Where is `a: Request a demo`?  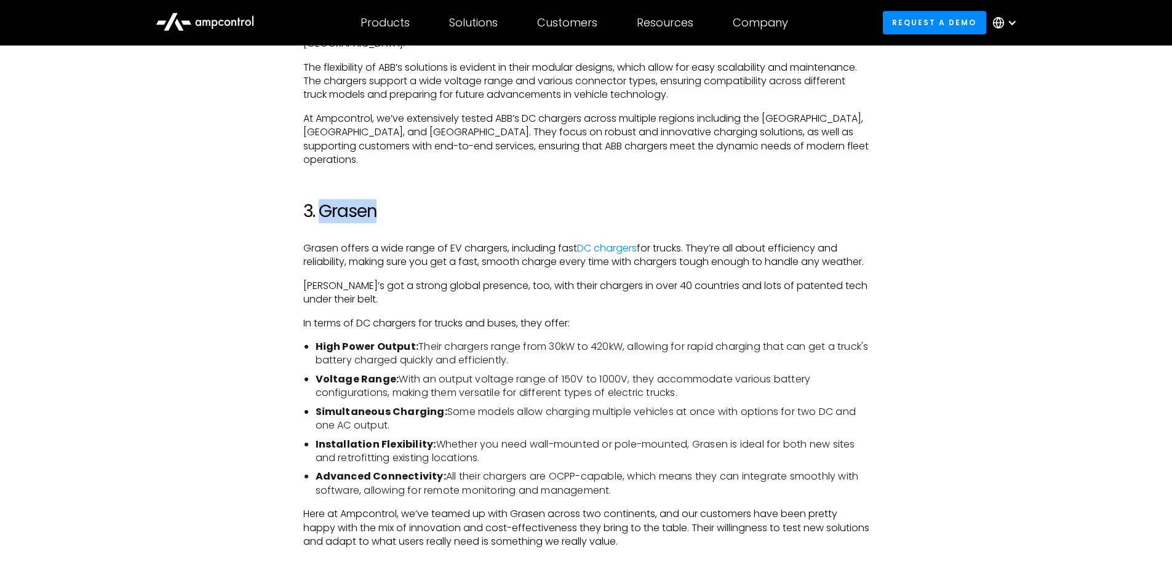
a: Request a demo is located at coordinates (934, 22).